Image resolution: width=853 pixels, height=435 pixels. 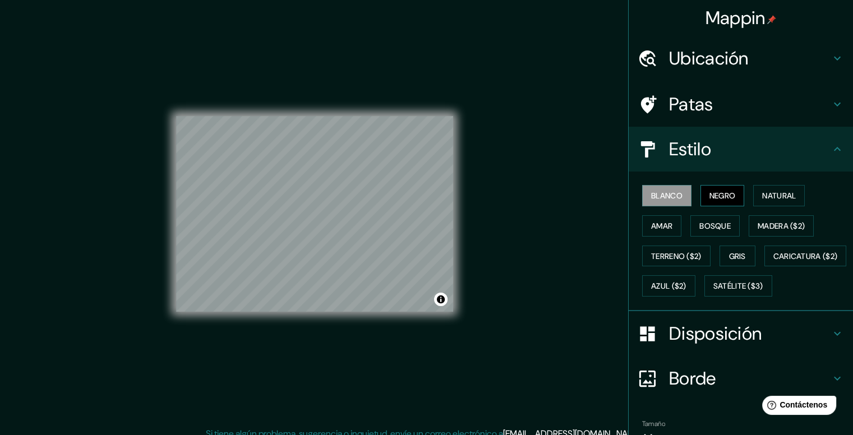 What do you see at coordinates (676, 256) in the screenshot?
I see `font: Terreno ($2)` at bounding box center [676, 256].